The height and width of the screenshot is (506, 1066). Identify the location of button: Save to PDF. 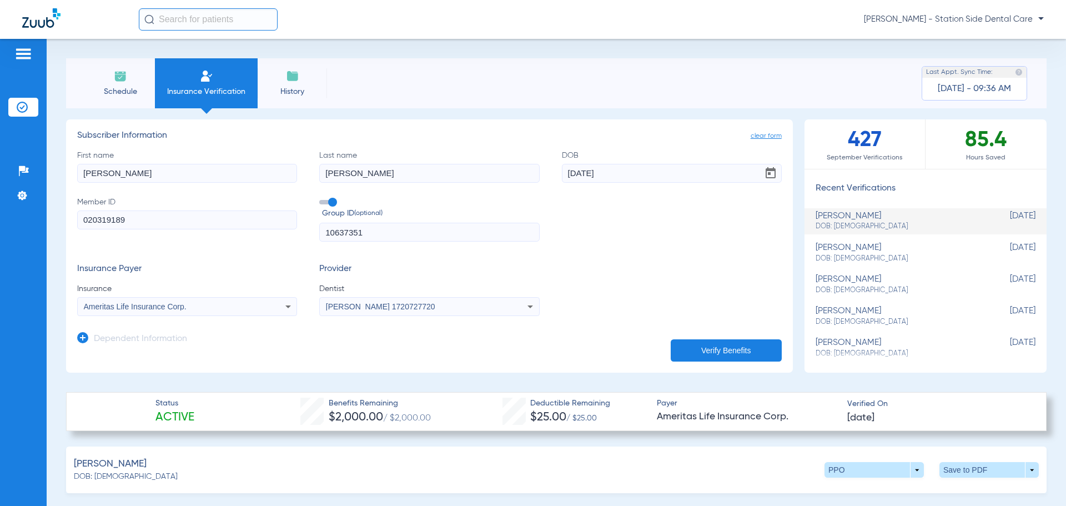
(989, 470).